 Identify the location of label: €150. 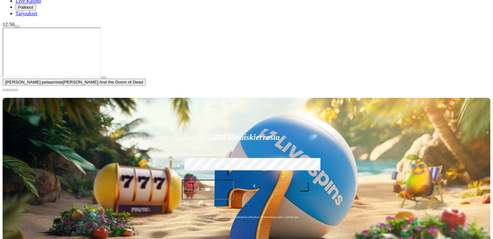
(247, 166).